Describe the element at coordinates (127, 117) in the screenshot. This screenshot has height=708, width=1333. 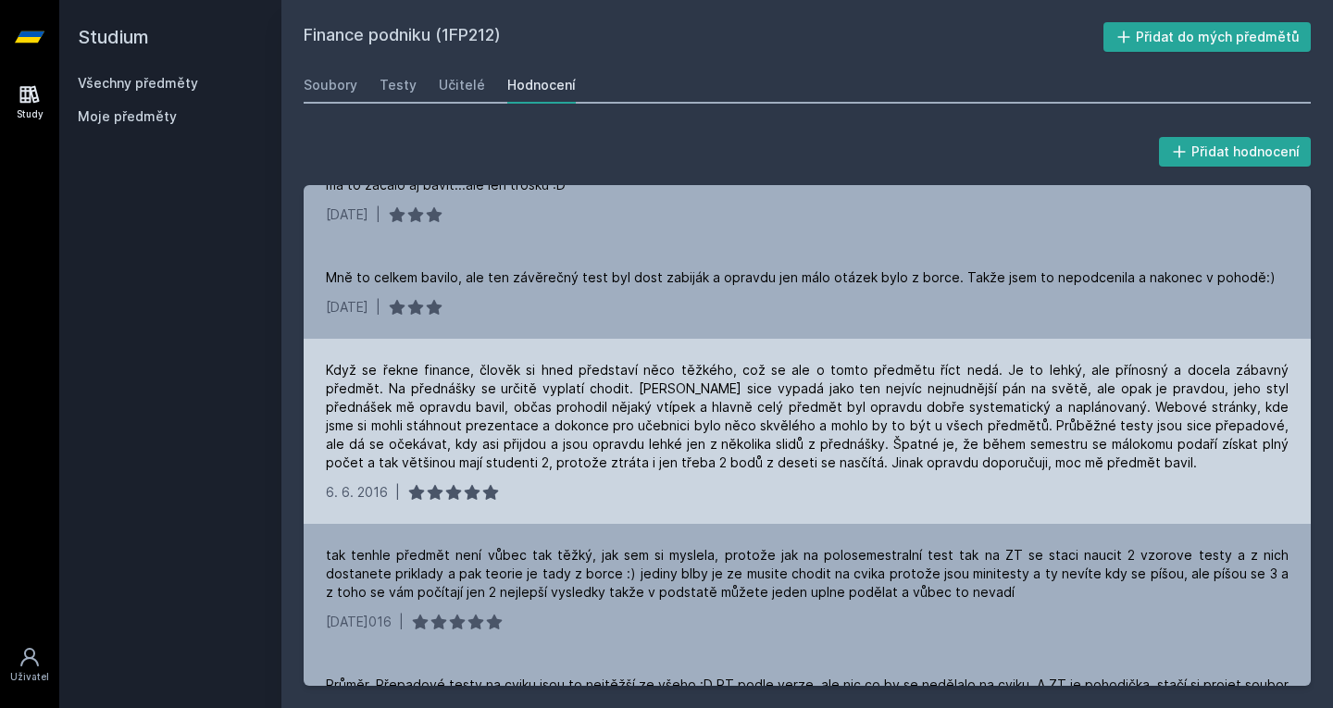
I see `span: Moje předměty` at that location.